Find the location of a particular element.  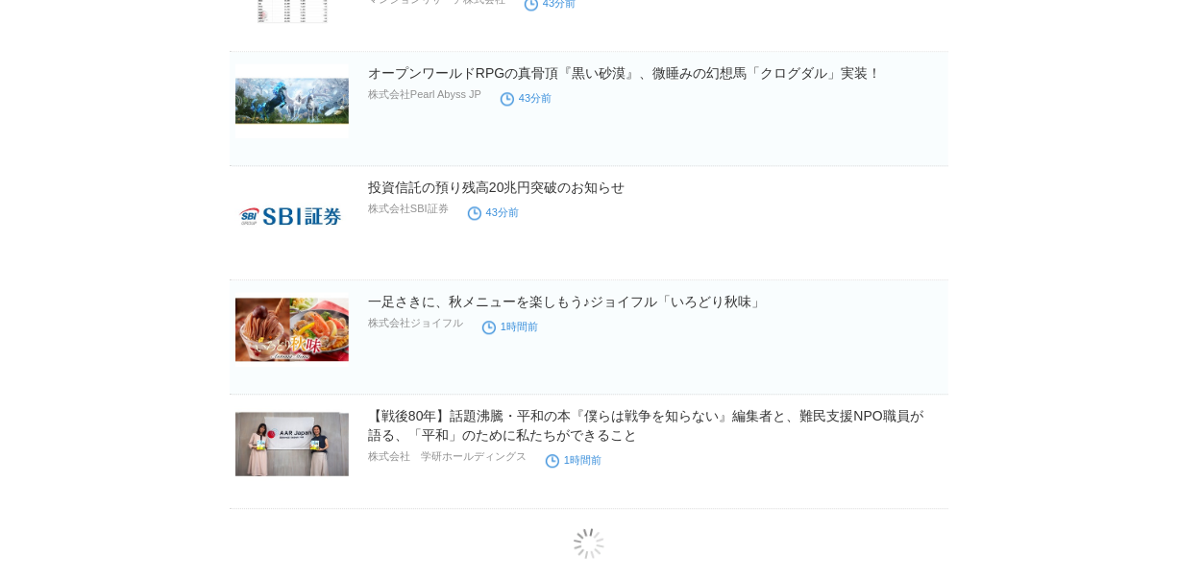

p: 株式会社ジョイフル is located at coordinates (415, 323).